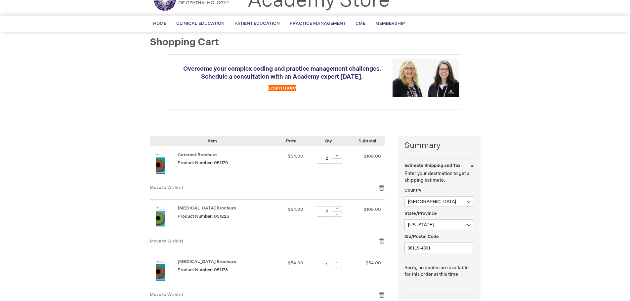  I want to click on span: Patient Education, so click(257, 23).